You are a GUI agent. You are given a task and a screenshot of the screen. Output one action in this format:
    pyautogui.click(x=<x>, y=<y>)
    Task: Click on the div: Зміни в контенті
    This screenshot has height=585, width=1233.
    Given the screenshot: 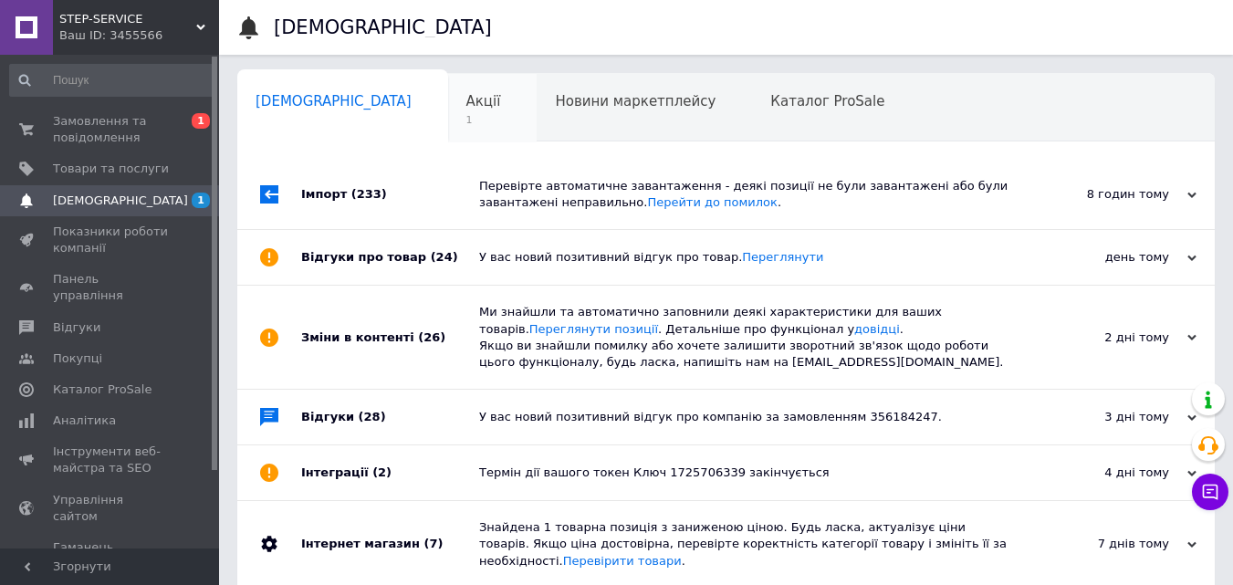 What is the action you would take?
    pyautogui.click(x=390, y=337)
    